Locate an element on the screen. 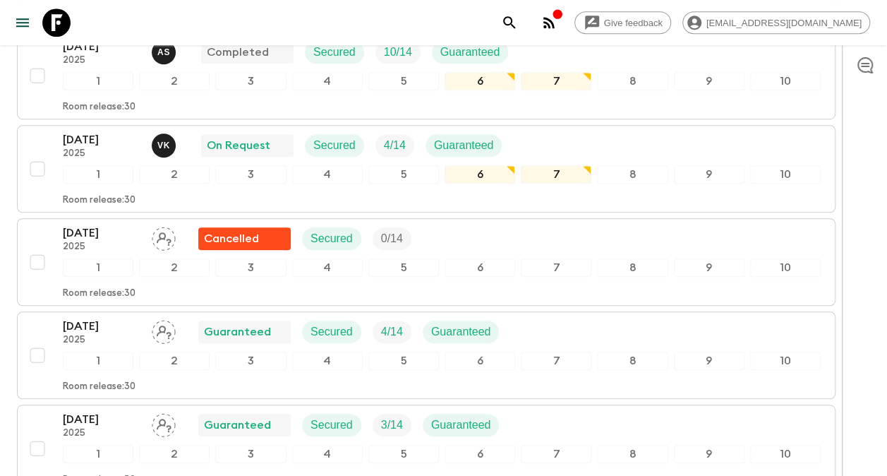 Image resolution: width=887 pixels, height=476 pixels. div: Tour discontinued is located at coordinates (244, 239).